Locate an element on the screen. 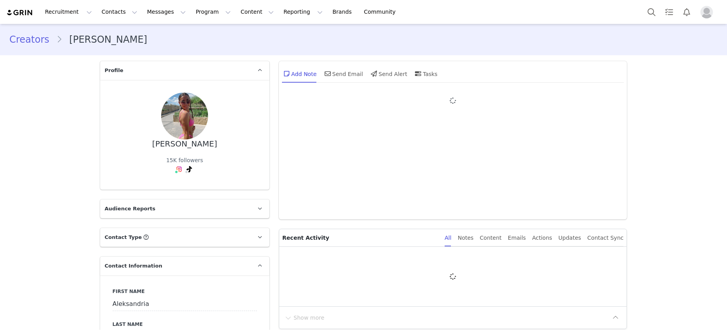 This screenshot has width=727, height=331. div: Tasks is located at coordinates (426, 74).